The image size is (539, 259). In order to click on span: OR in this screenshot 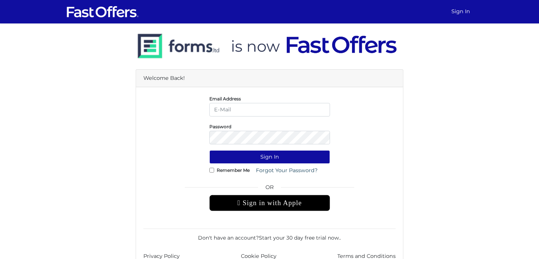, I will do `click(269, 189)`.